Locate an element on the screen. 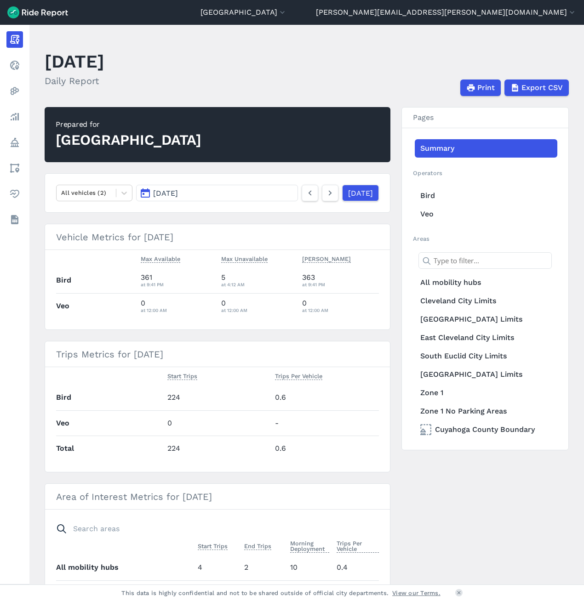  a: All mobility hubs is located at coordinates (486, 283).